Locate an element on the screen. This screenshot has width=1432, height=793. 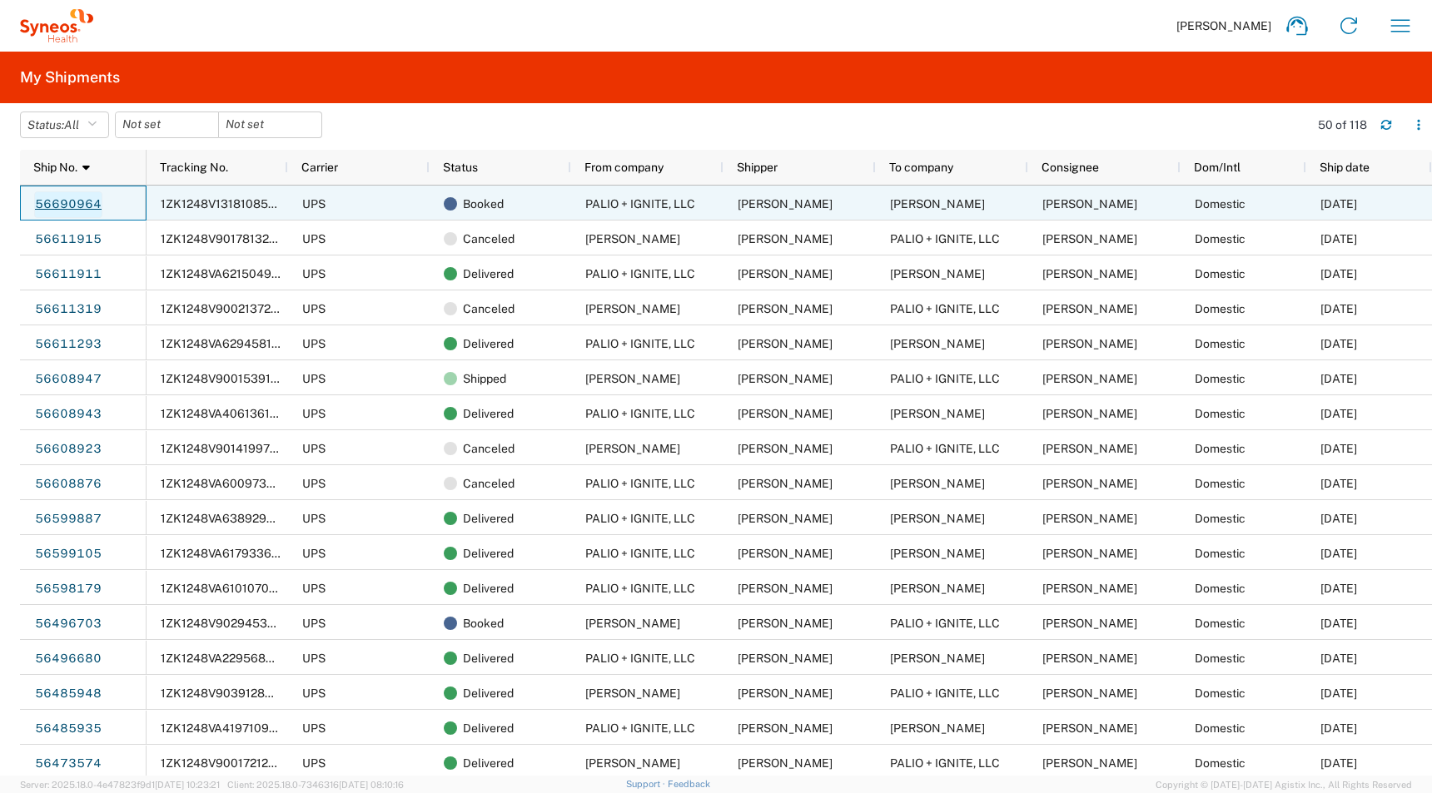
a: 56496680 is located at coordinates (68, 659).